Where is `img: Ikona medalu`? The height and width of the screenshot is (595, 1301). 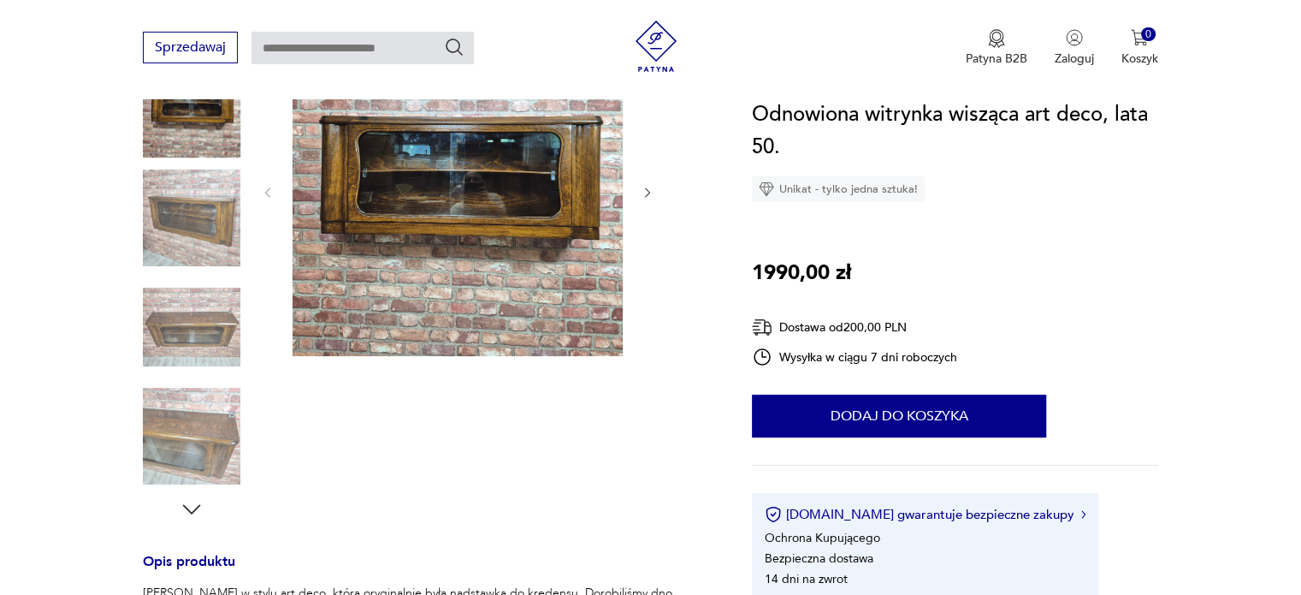
img: Ikona medalu is located at coordinates (997, 39).